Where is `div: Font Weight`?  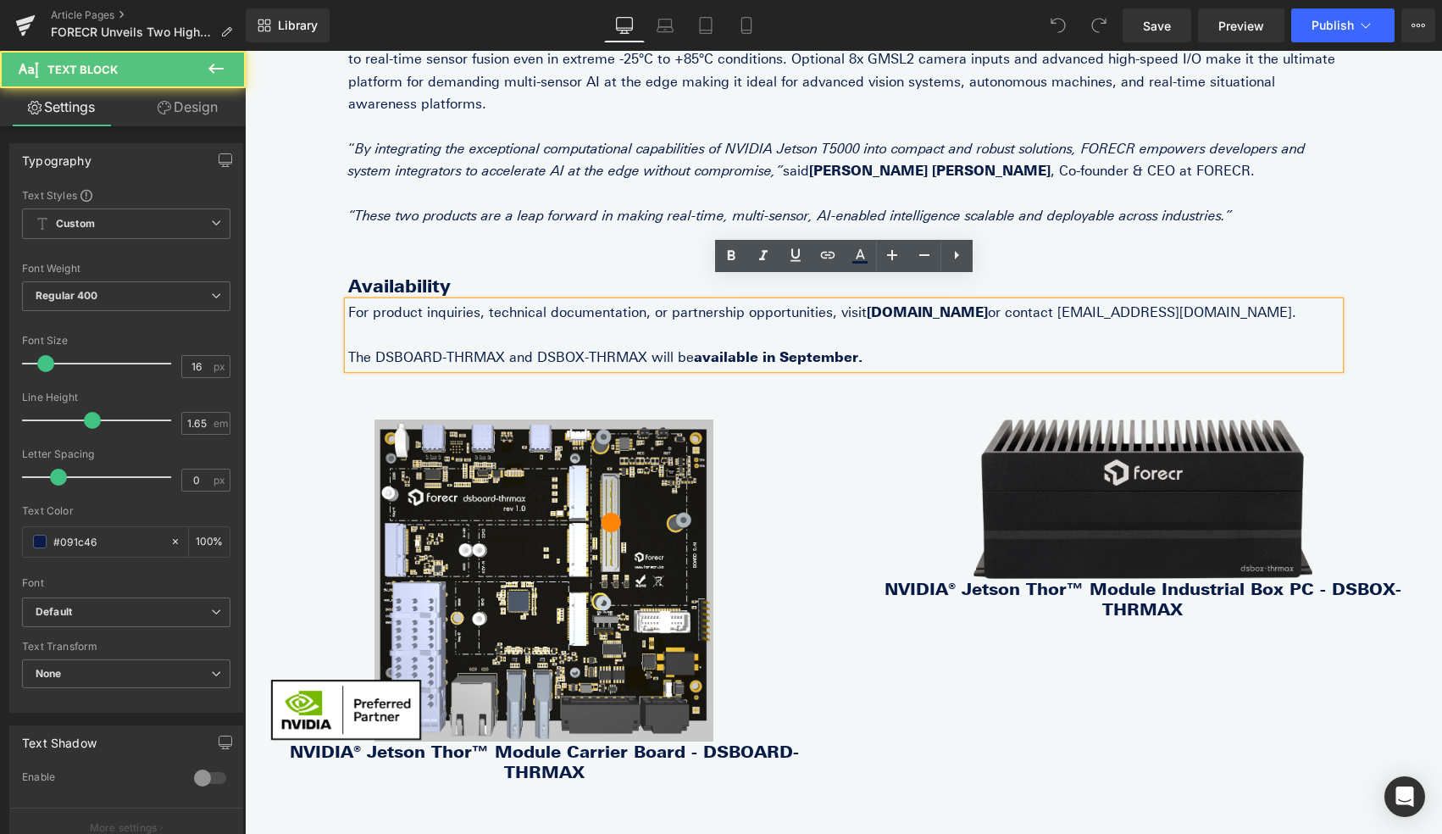
div: Font Weight is located at coordinates (126, 269).